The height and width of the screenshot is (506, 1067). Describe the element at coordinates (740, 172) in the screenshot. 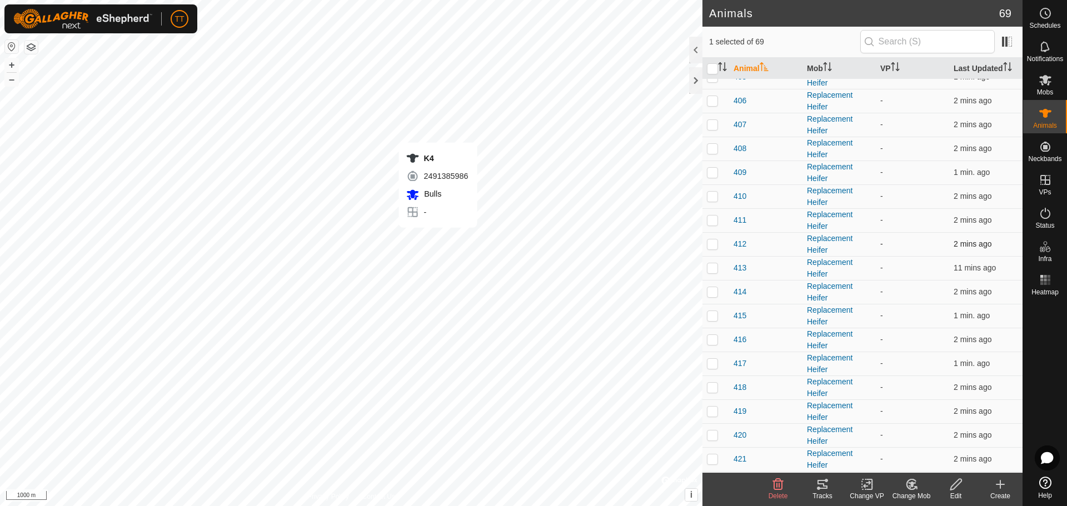

I see `span: 409` at that location.